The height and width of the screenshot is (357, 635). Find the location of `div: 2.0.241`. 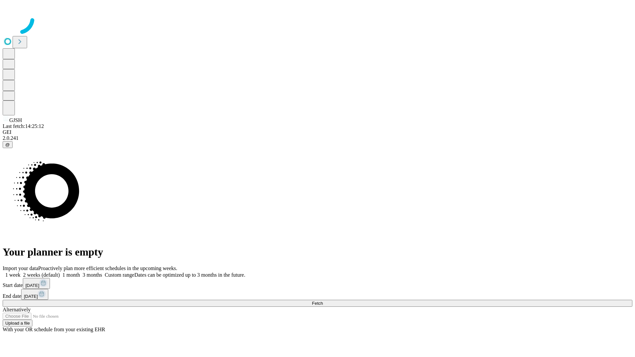

div: 2.0.241 is located at coordinates (318, 138).